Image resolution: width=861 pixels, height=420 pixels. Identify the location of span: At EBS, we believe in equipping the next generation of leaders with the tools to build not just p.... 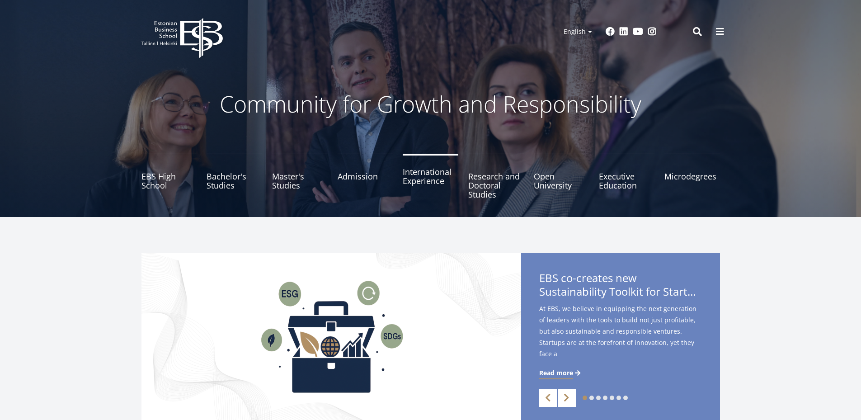
(620, 338).